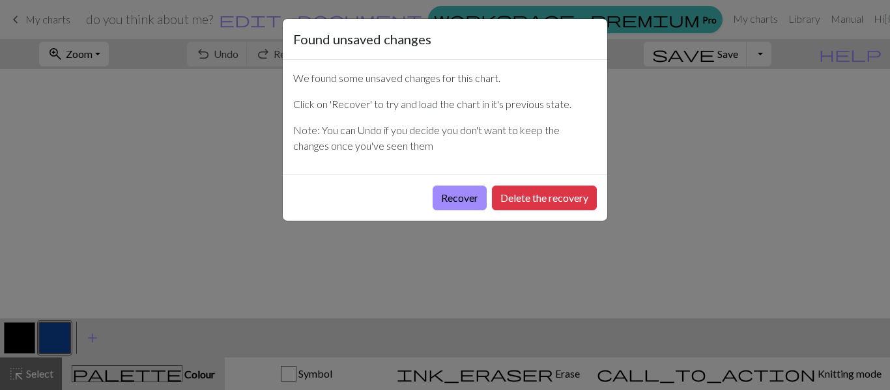  What do you see at coordinates (445, 104) in the screenshot?
I see `p: Click on 'Recover' to try and load the chart in it's previous state.` at bounding box center [445, 104].